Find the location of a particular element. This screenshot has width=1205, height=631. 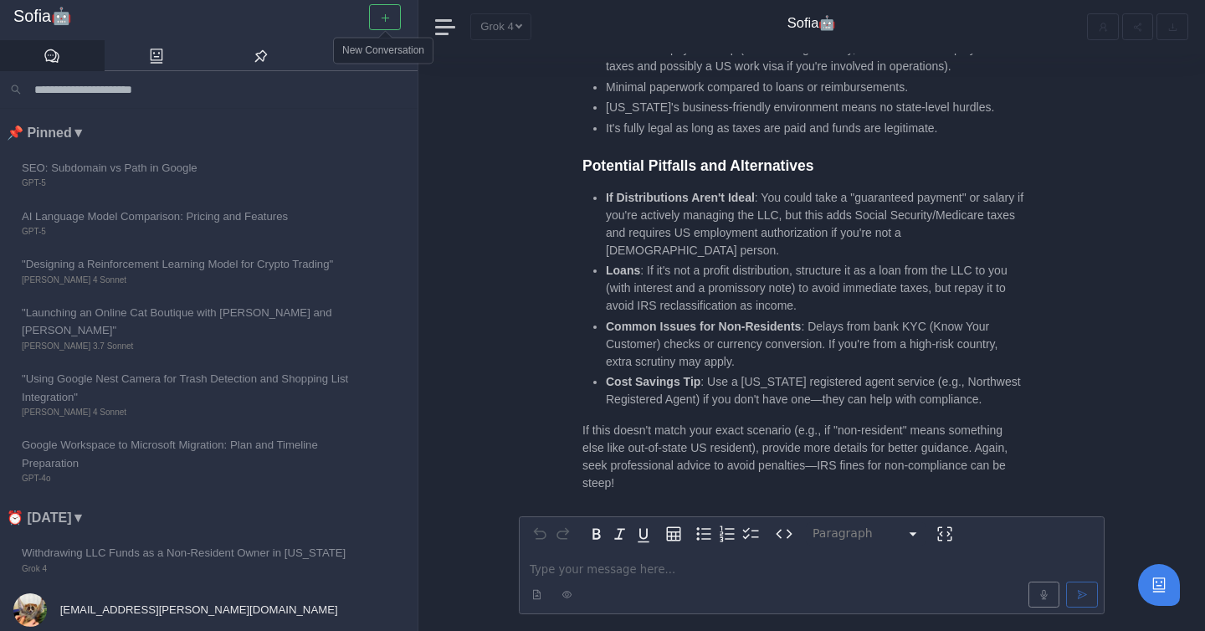

button: Bold is located at coordinates (597, 534).